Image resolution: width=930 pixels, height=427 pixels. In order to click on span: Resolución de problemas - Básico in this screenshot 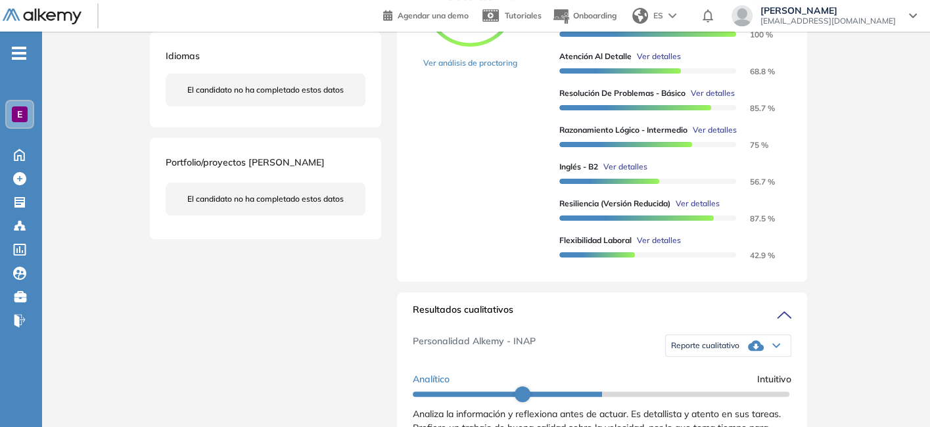, I will do `click(623, 93)`.